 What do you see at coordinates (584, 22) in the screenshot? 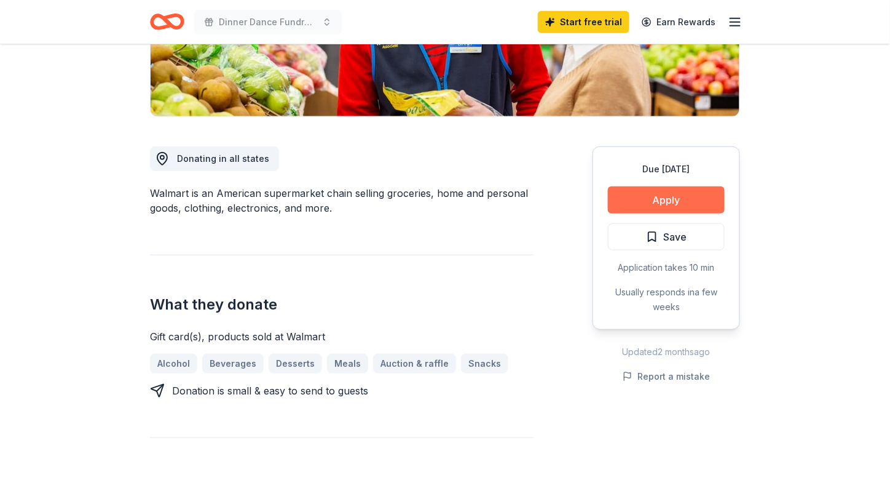
I see `a: Start free trial` at bounding box center [584, 22].